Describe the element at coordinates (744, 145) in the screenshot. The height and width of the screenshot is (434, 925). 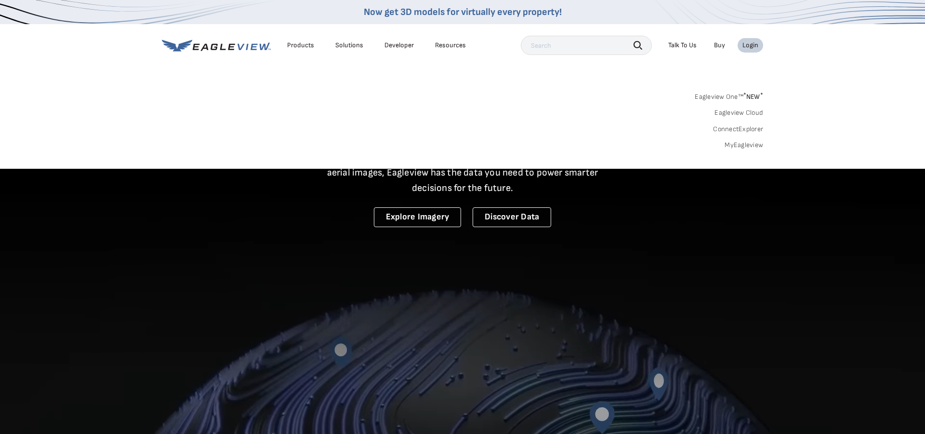
I see `a: MyEagleview` at that location.